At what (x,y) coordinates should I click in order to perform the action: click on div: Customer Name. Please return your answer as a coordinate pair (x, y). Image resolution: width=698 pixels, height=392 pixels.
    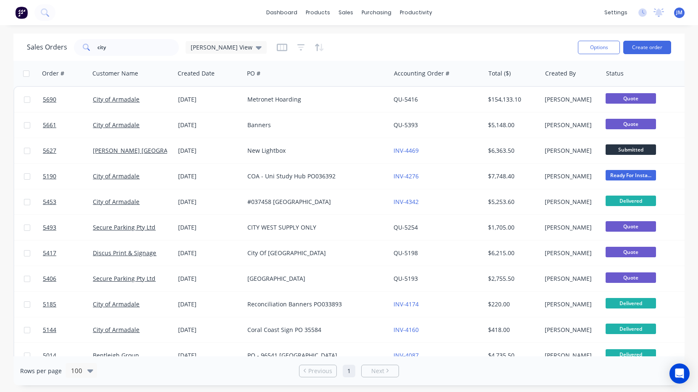
    Looking at the image, I should click on (115, 74).